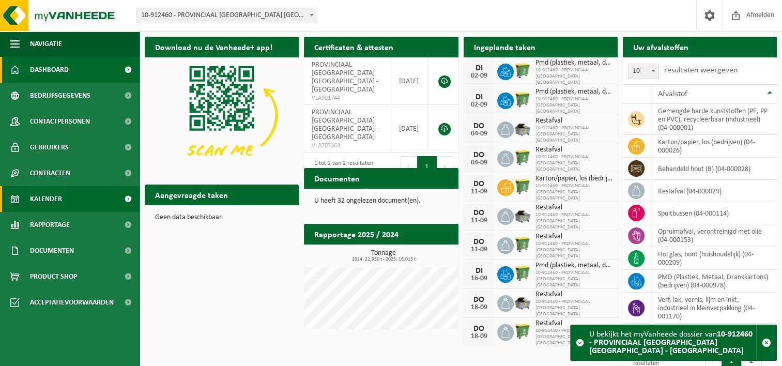  Describe the element at coordinates (419, 254) in the screenshot. I see `a: Bekijk rapportage` at that location.